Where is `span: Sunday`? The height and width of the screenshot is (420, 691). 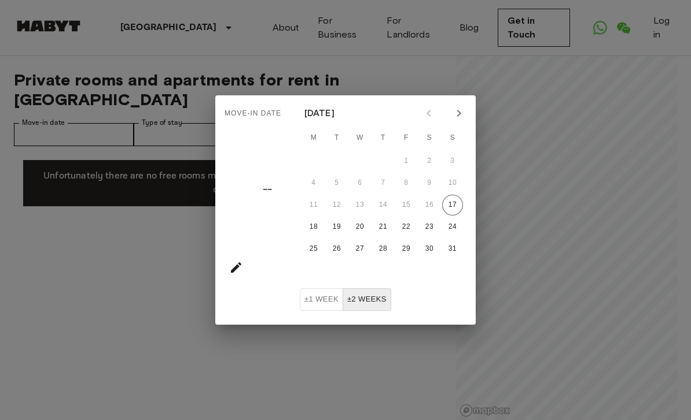
span: Sunday is located at coordinates (452, 138).